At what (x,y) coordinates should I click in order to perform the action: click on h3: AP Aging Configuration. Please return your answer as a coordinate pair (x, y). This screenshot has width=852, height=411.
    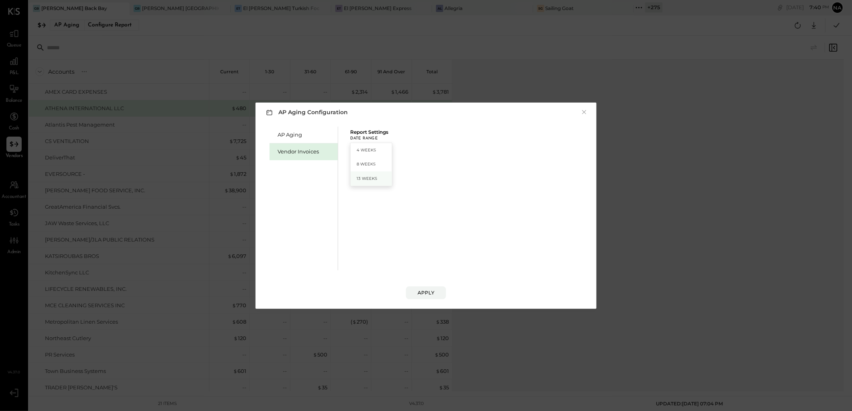
    Looking at the image, I should click on (306, 112).